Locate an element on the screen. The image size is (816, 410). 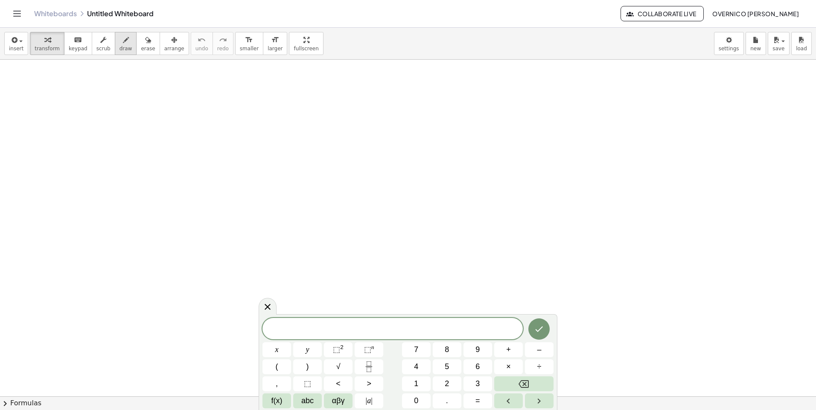
button: Left arrow is located at coordinates (508, 401).